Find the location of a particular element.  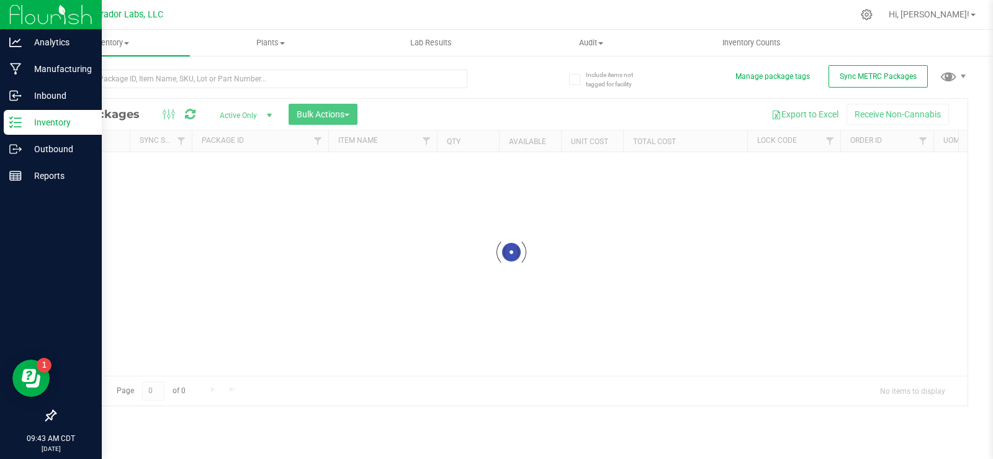

p: 09:43 AM CDT is located at coordinates (51, 438).